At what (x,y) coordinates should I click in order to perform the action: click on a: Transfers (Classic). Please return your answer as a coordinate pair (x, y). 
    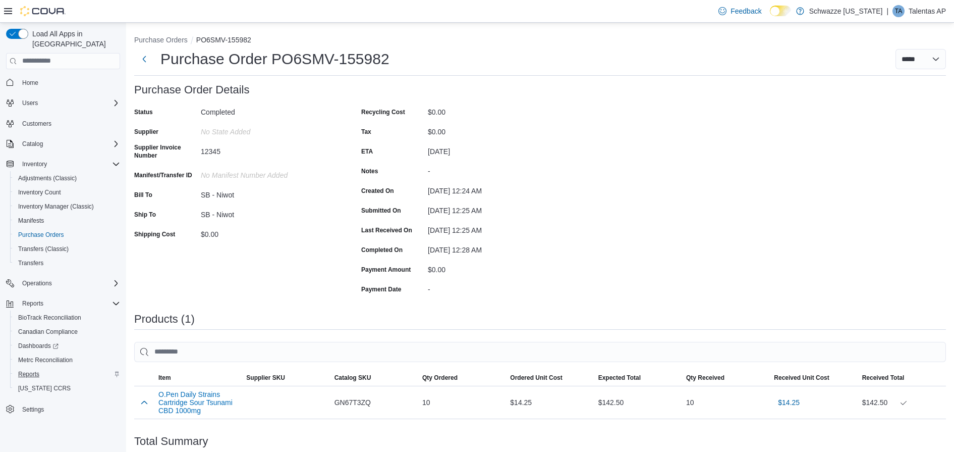
    Looking at the image, I should click on (43, 249).